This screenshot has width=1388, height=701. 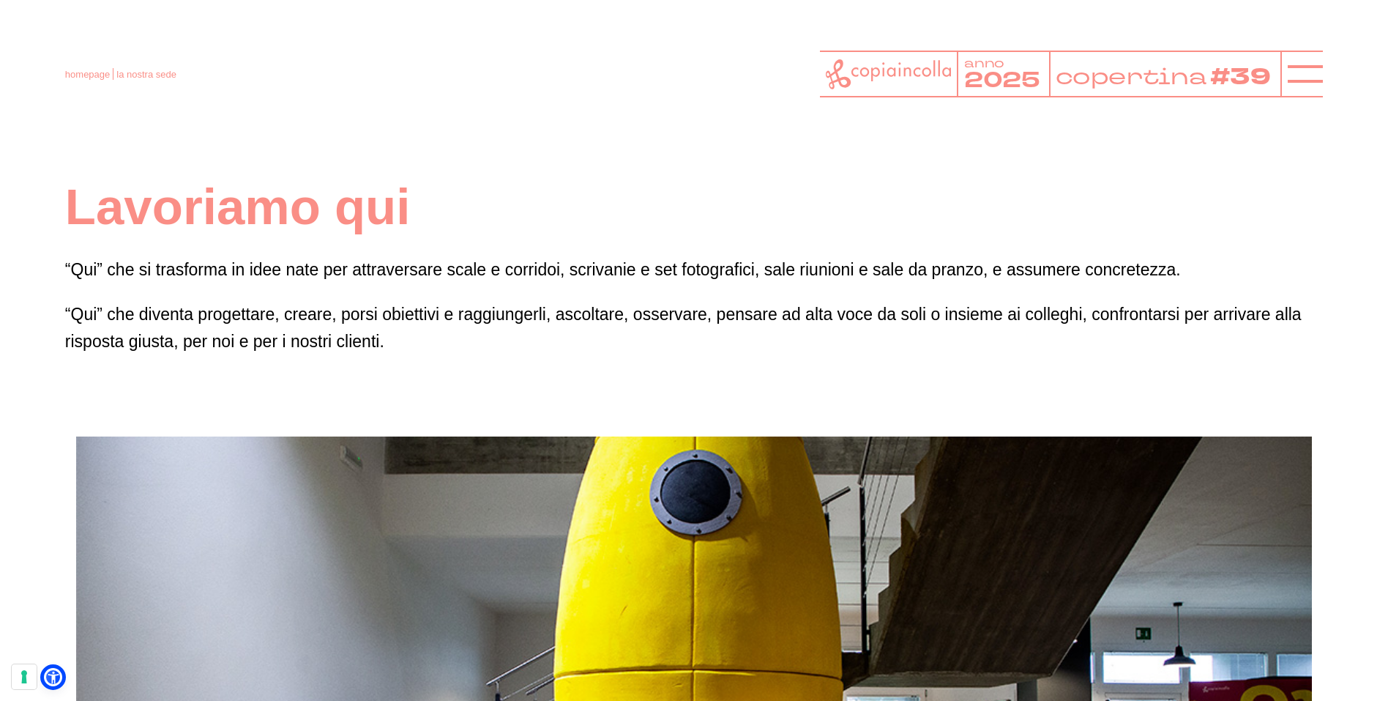 I want to click on tspan: 2025, so click(x=1002, y=81).